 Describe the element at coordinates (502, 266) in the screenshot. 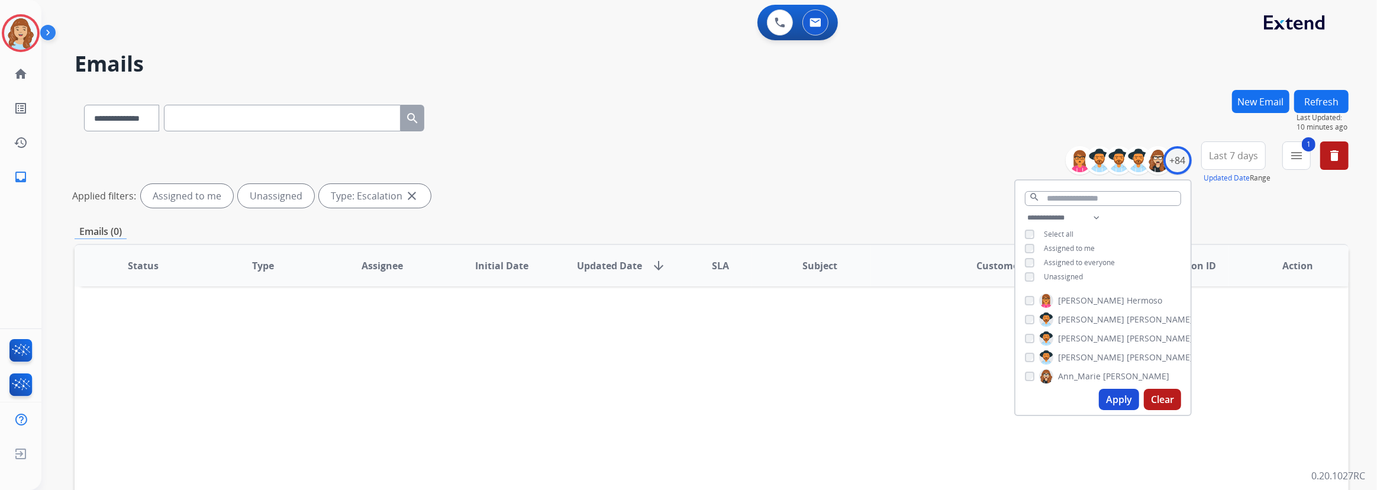

I see `span: Initial Date` at that location.